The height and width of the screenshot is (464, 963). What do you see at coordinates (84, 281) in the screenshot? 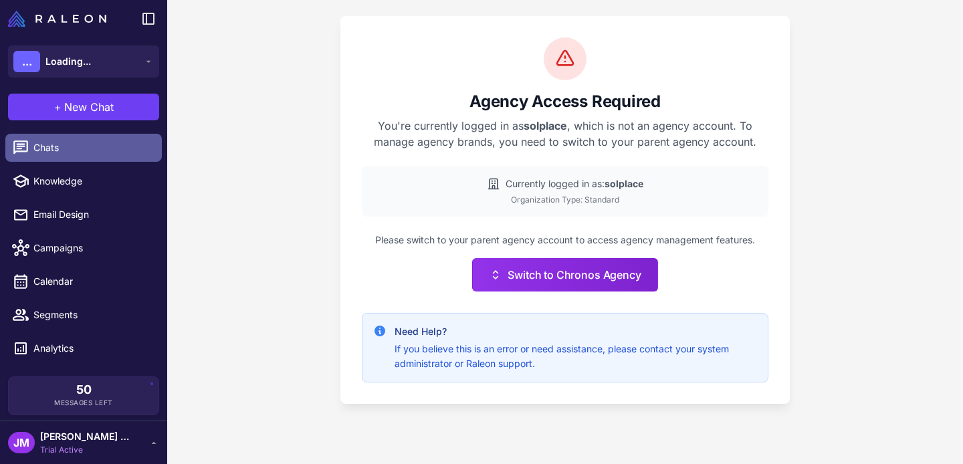
I see `a: Calendar` at bounding box center [84, 281].